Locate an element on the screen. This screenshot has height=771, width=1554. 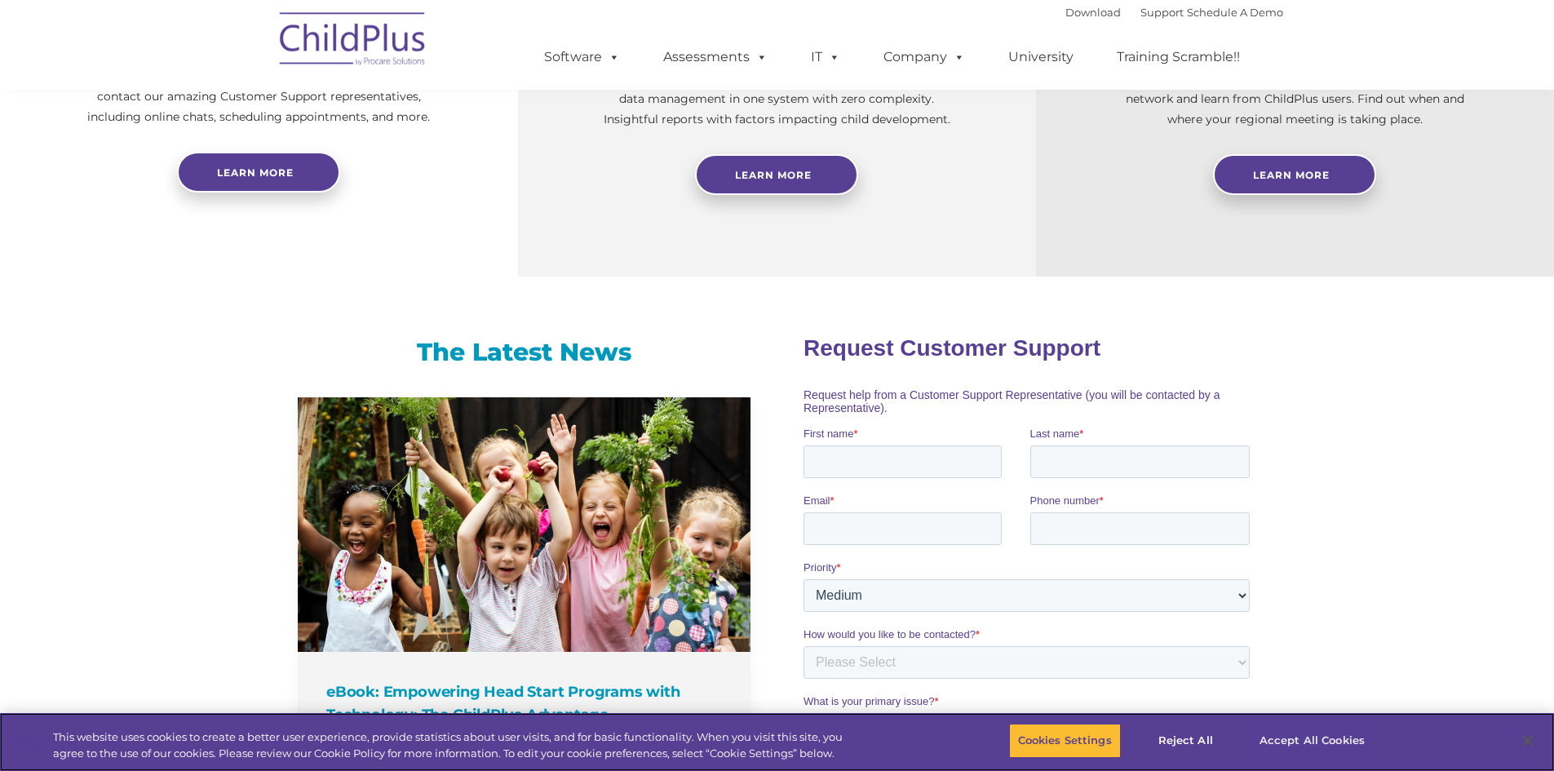
img: ChildPlus by Procare Solutions is located at coordinates (353, 42).